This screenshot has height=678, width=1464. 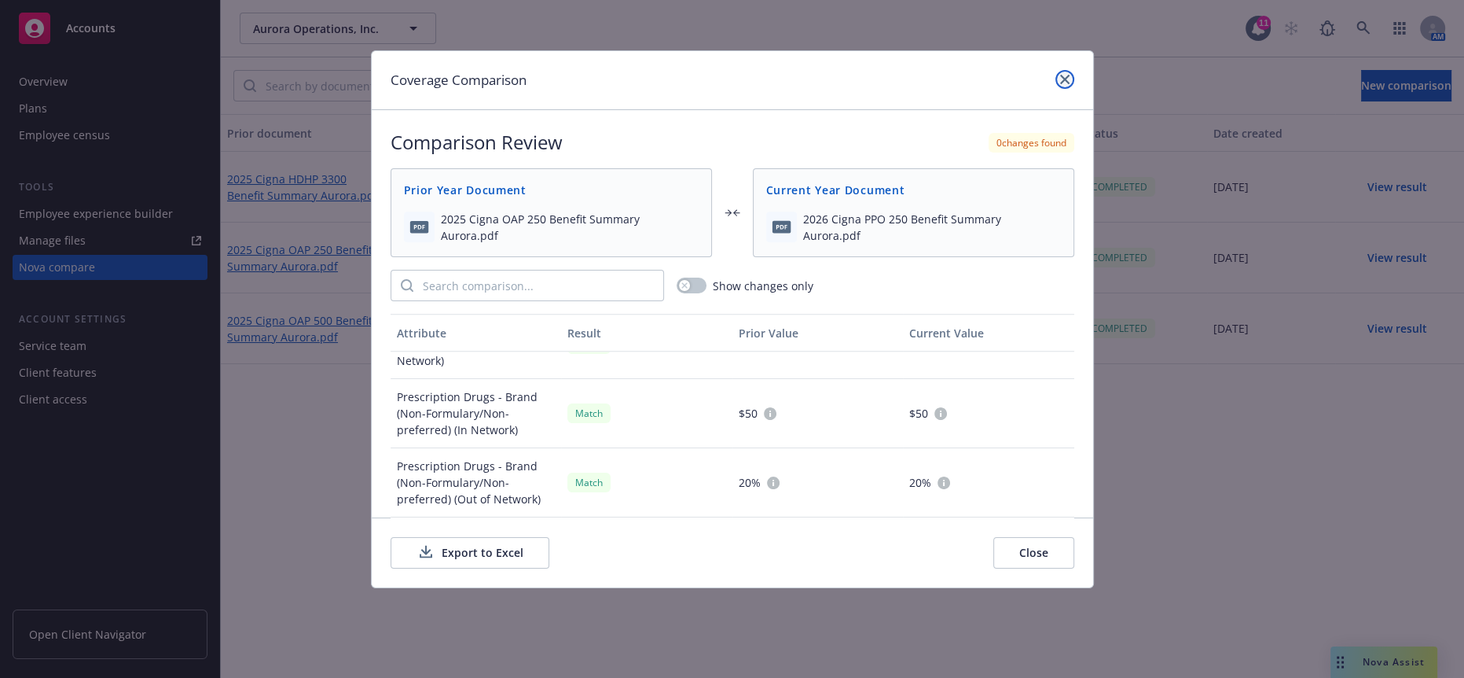 What do you see at coordinates (407, 285) in the screenshot?
I see `svg: Search` at bounding box center [407, 285].